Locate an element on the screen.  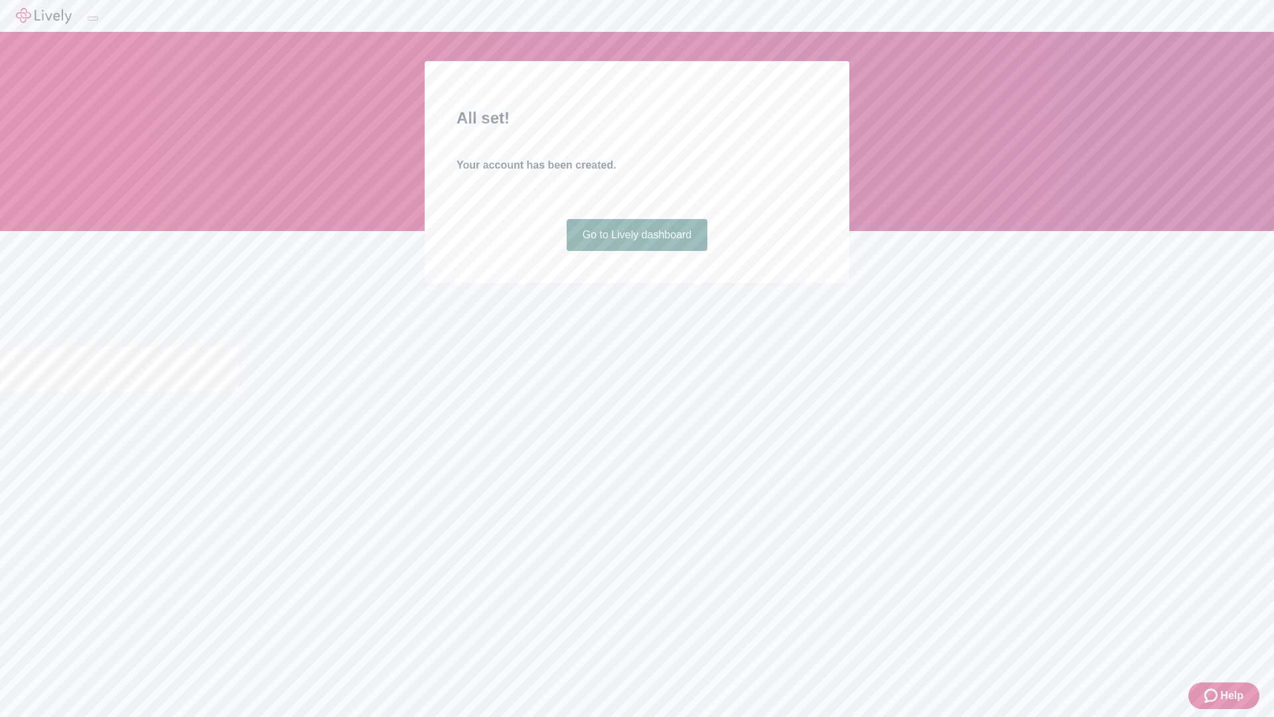
img: Lively is located at coordinates (44, 16).